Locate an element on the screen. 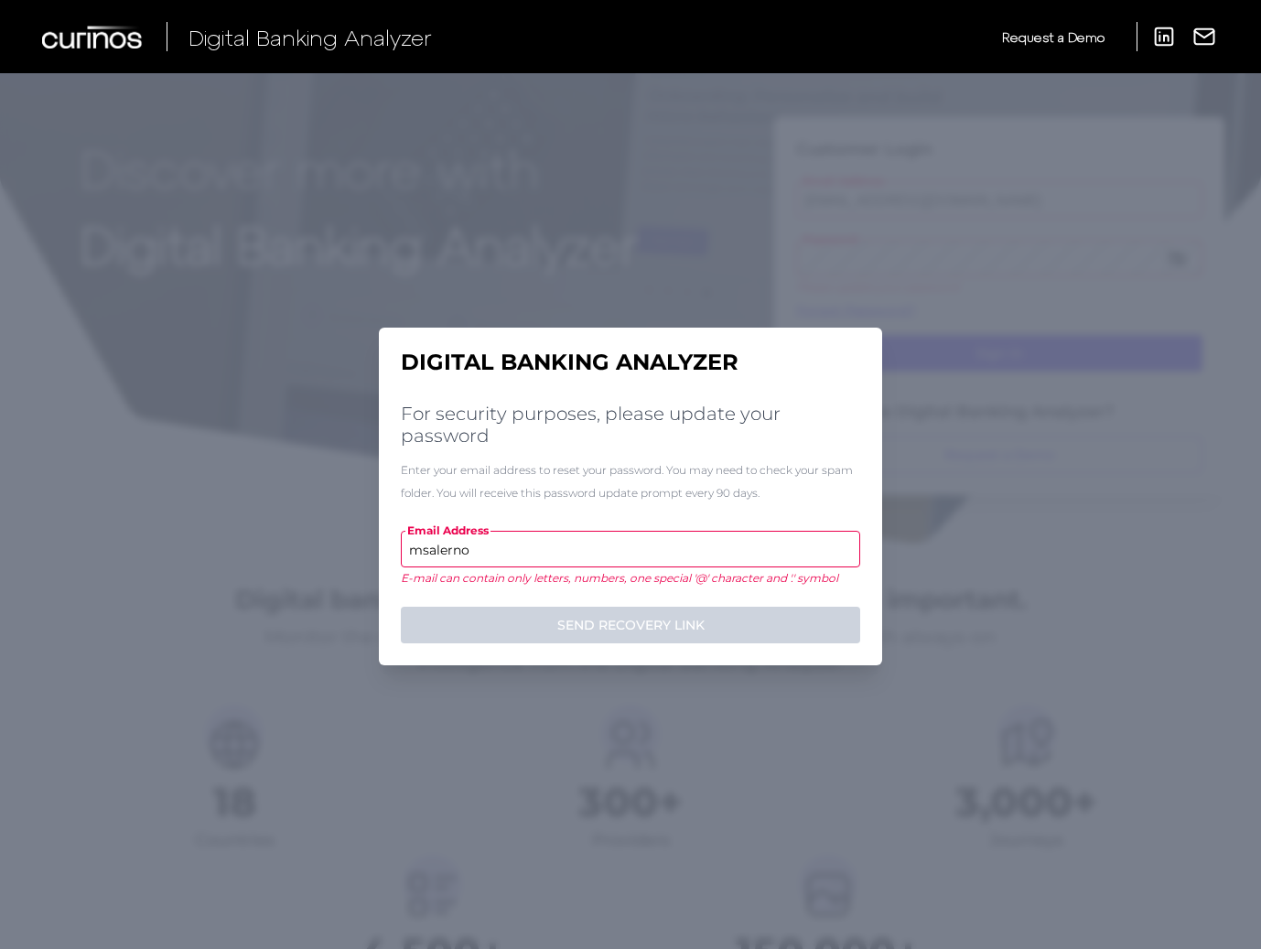 The image size is (1261, 949). button: SEND RECOVERY LINK is located at coordinates (631, 625).